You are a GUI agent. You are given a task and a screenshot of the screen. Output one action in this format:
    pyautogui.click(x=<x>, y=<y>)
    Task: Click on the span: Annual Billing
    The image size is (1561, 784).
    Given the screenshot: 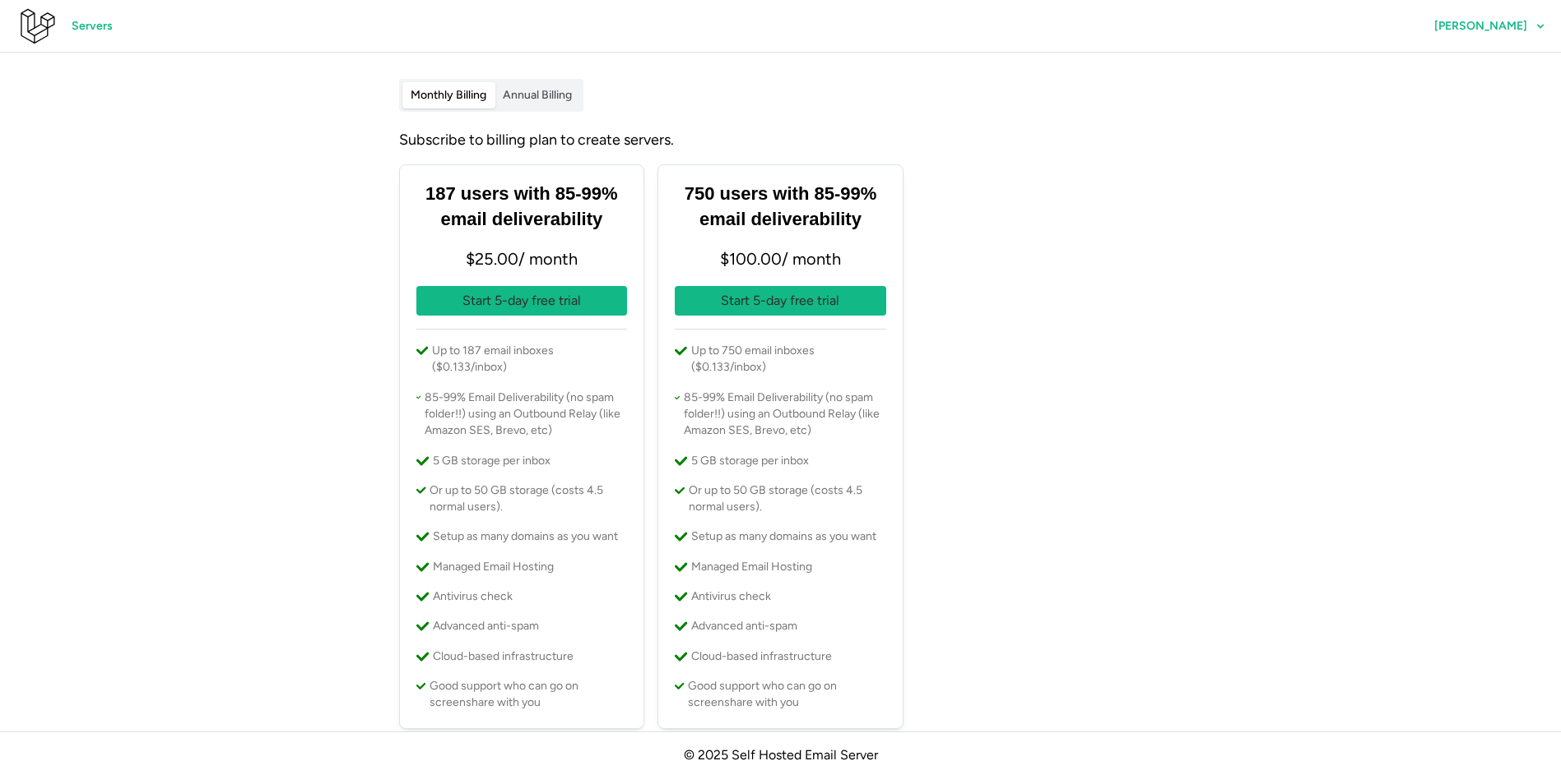 What is the action you would take?
    pyautogui.click(x=538, y=95)
    